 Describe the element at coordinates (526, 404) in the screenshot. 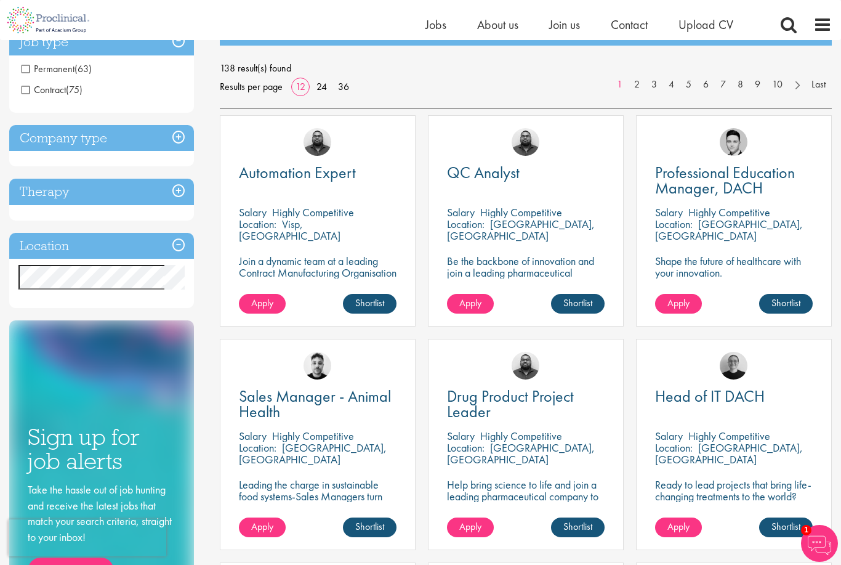

I see `a: Drug Product Project Leader` at that location.